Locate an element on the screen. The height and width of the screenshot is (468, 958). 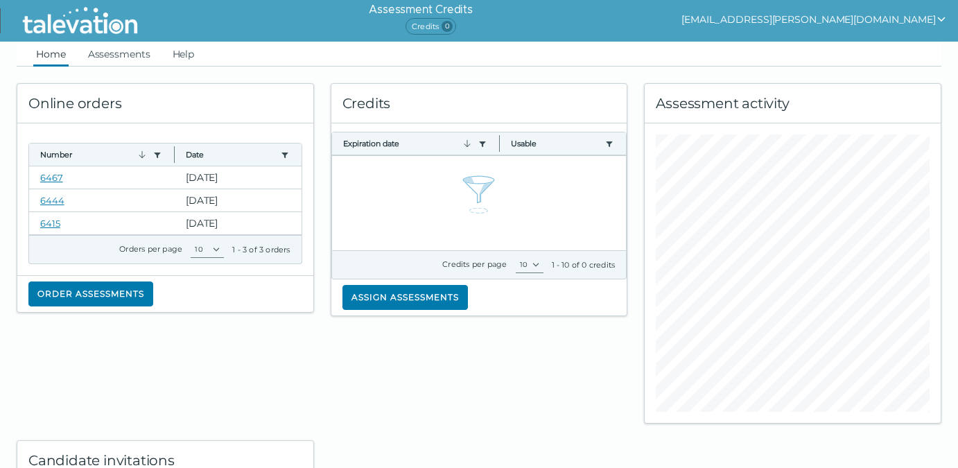
label: Credits per page is located at coordinates (474, 264).